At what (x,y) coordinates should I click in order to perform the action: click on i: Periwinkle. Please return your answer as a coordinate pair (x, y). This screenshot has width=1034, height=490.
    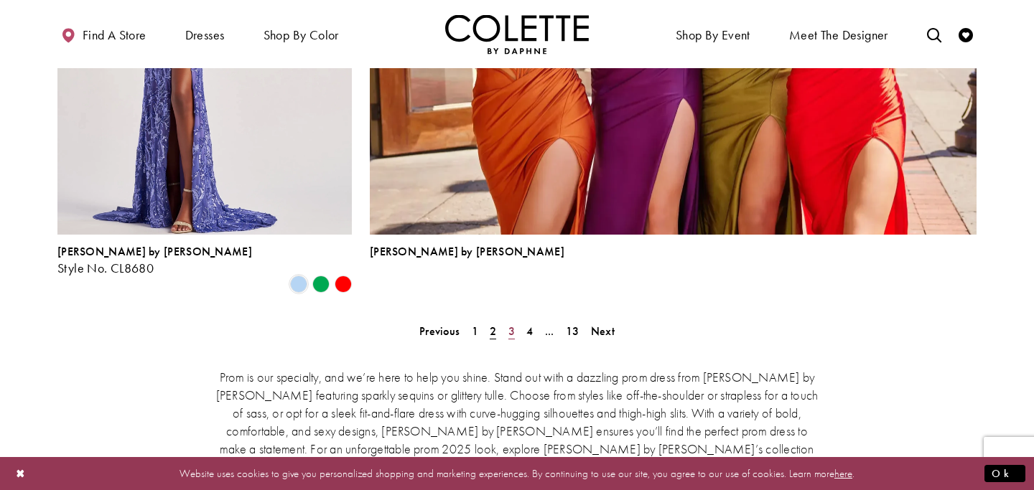
    Looking at the image, I should click on (299, 284).